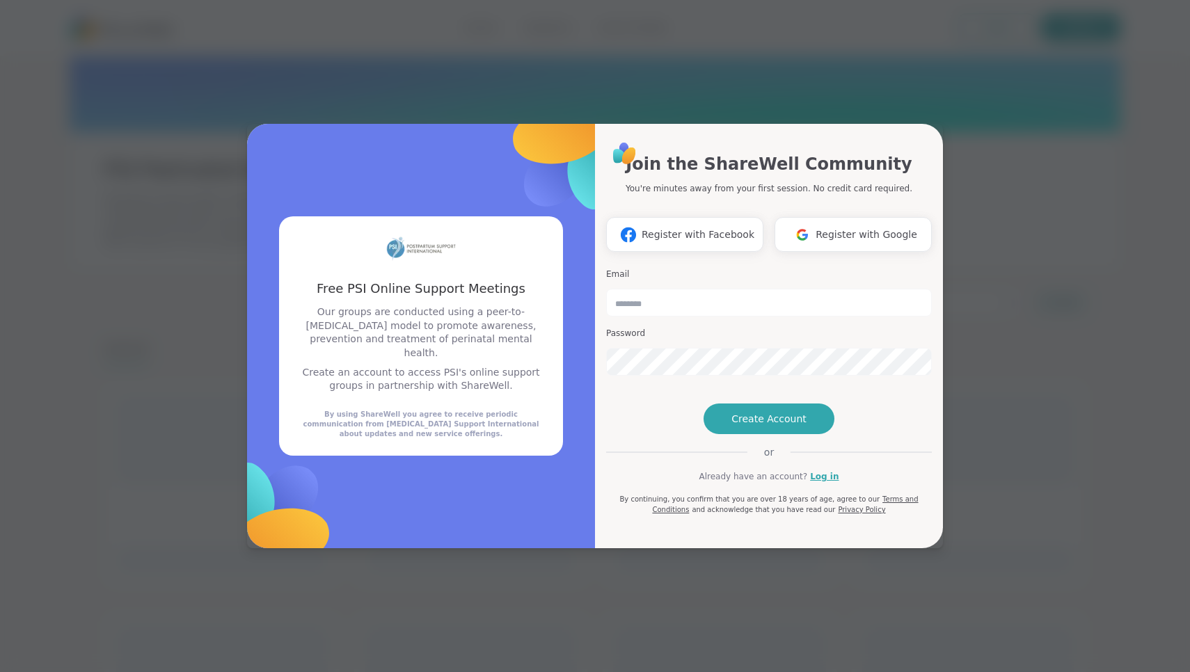 The width and height of the screenshot is (1190, 672). I want to click on span: or, so click(769, 452).